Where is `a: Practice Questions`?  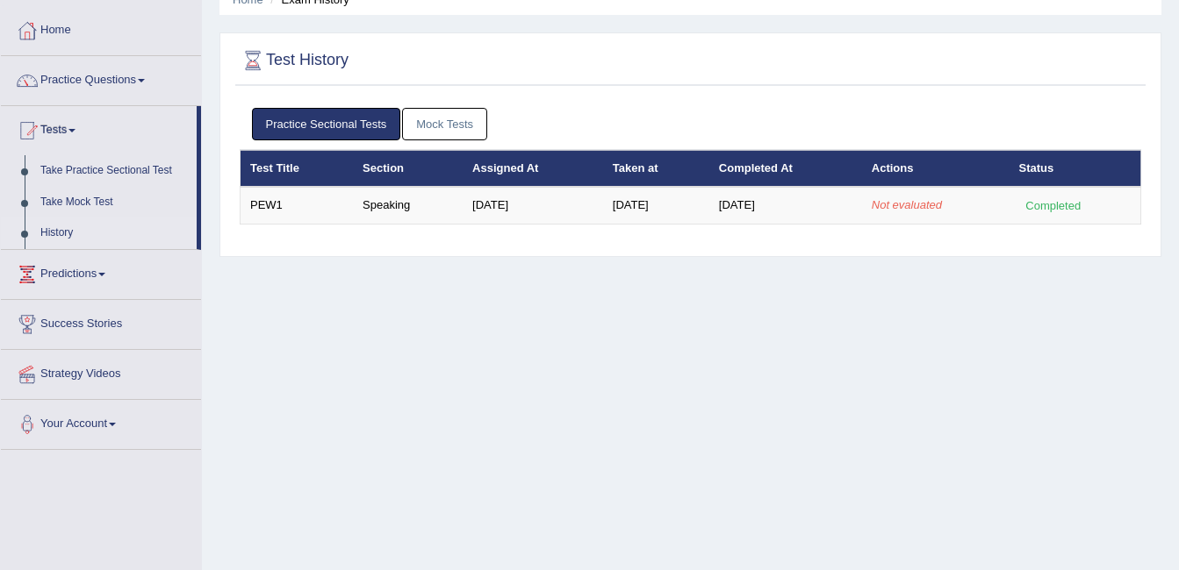
a: Practice Questions is located at coordinates (101, 78).